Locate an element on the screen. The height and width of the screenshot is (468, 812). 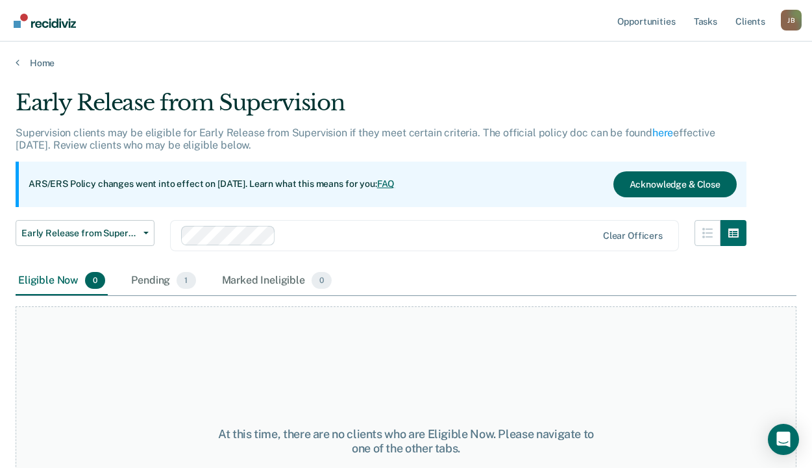
div: Marked Ineligible0 is located at coordinates (277, 281).